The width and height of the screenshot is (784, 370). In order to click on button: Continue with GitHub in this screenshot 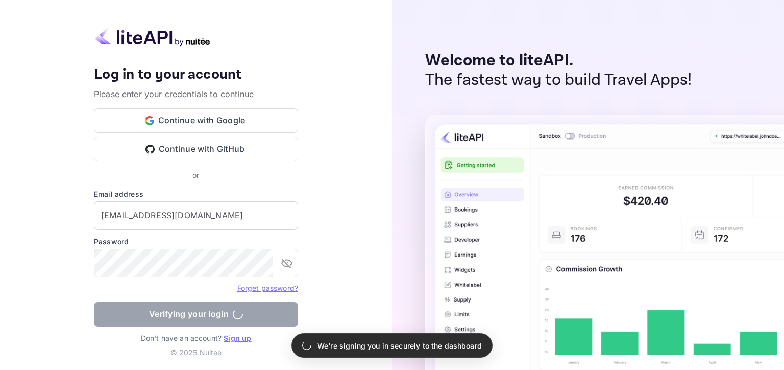, I will do `click(196, 149)`.